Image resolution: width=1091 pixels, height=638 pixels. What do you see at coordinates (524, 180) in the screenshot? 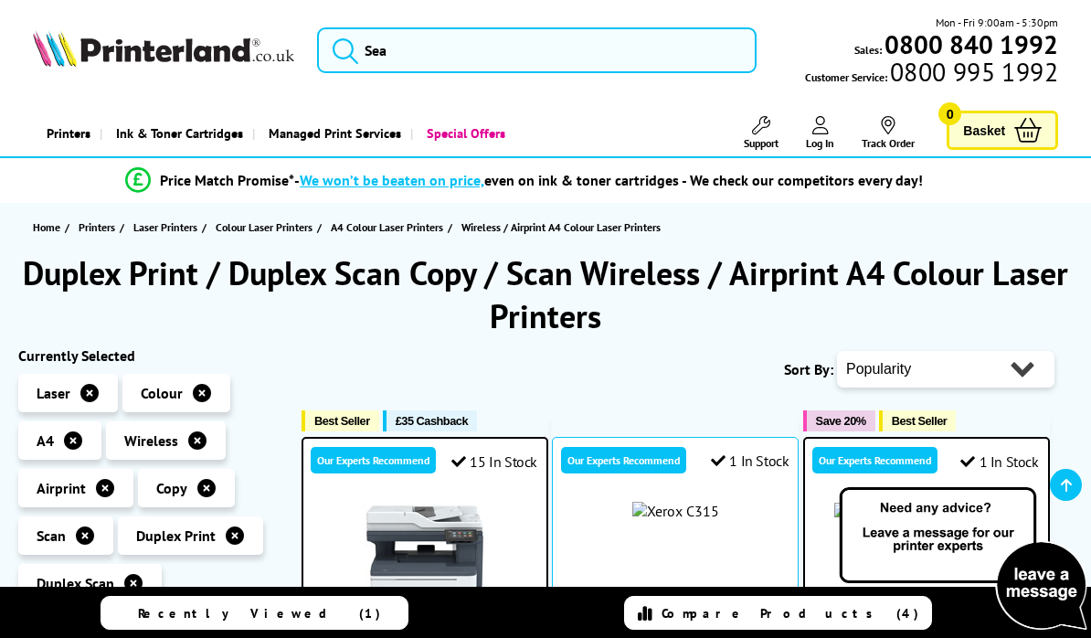
I see `li: modal_Promise` at bounding box center [524, 180].